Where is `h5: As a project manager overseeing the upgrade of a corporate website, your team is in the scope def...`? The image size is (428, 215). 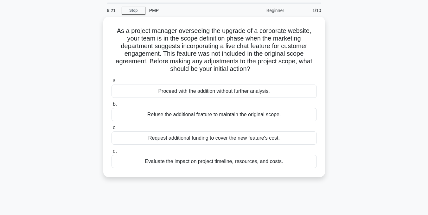
h5: As a project manager overseeing the upgrade of a corporate website, your team is in the scope def... is located at coordinates (214, 50).